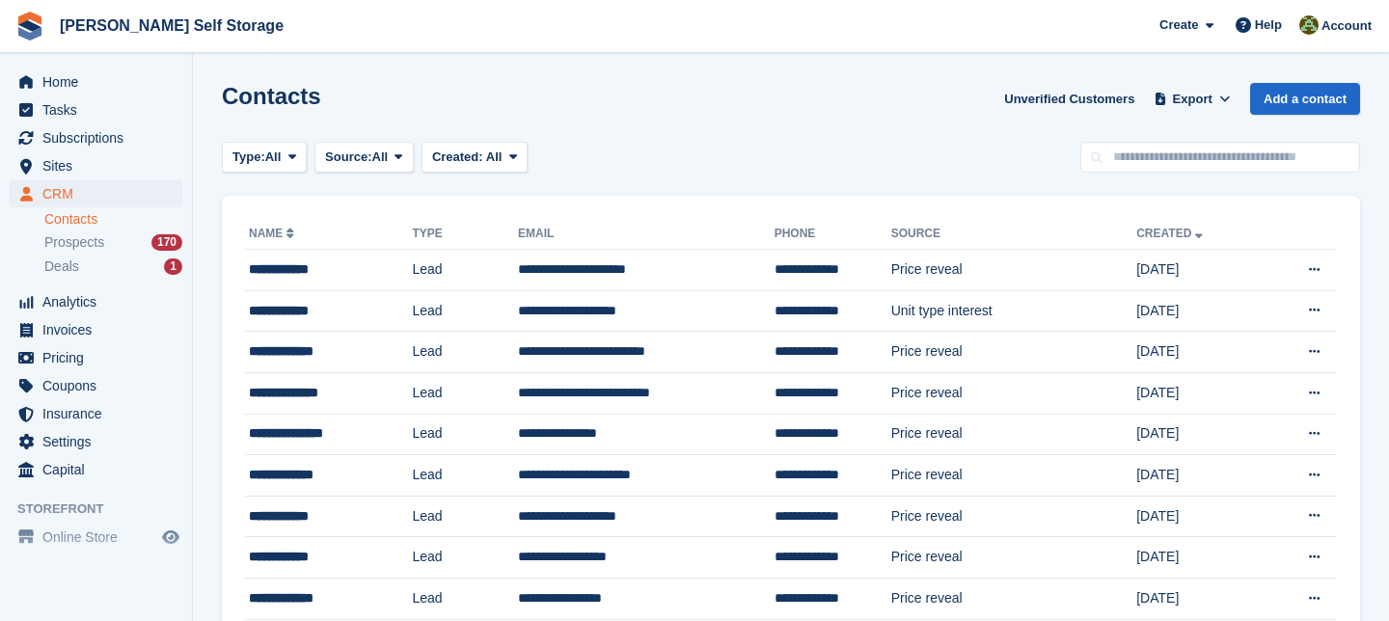 The width and height of the screenshot is (1389, 621). I want to click on span: Home, so click(100, 82).